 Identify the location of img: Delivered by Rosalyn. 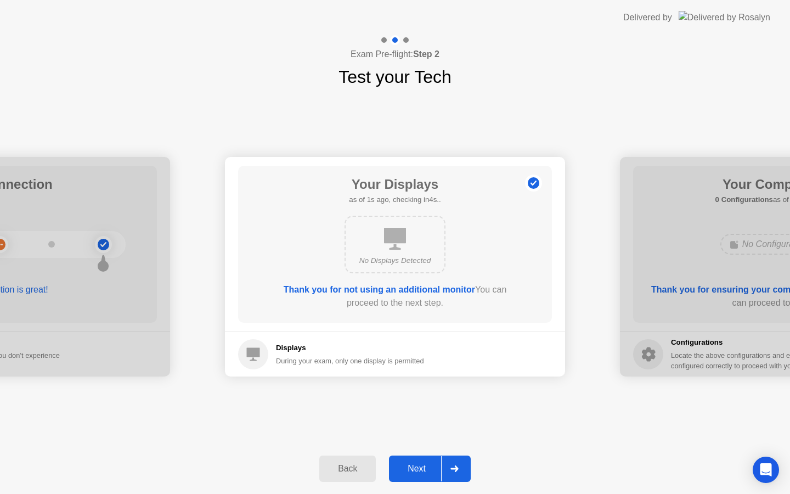
(724, 17).